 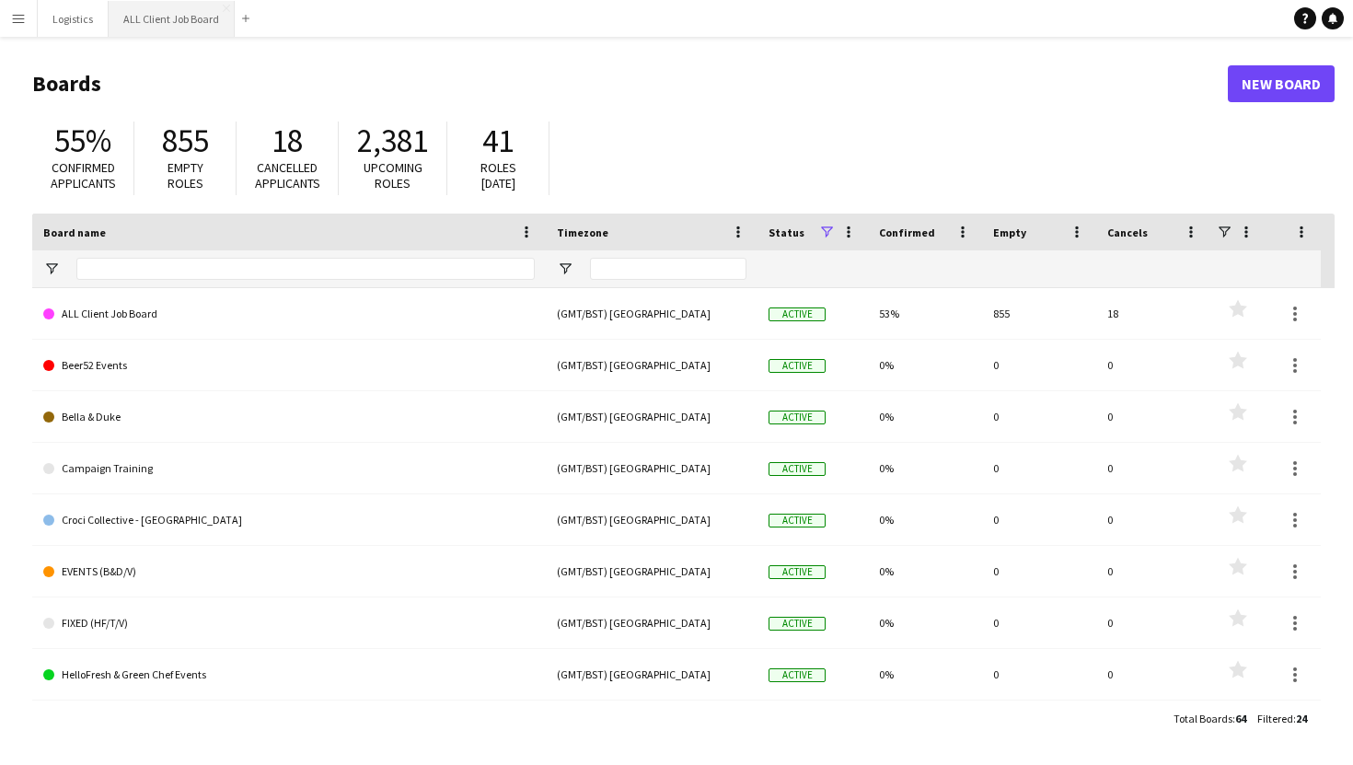 I want to click on a: Campaign Training, so click(x=289, y=469).